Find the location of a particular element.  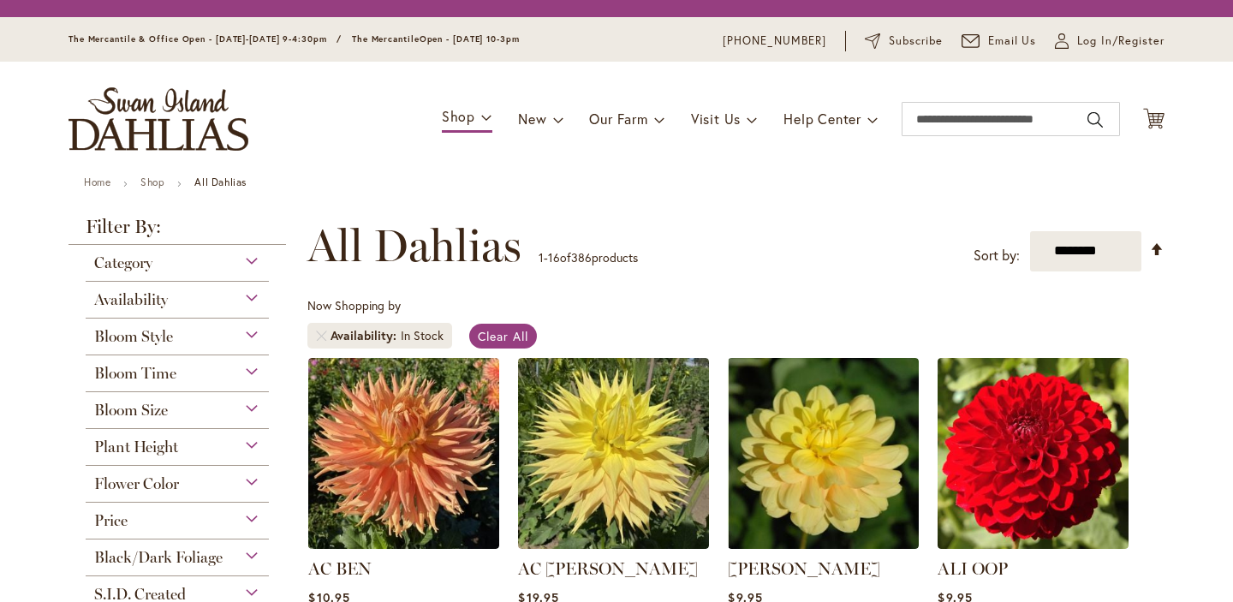

button: Search is located at coordinates (1095, 120).